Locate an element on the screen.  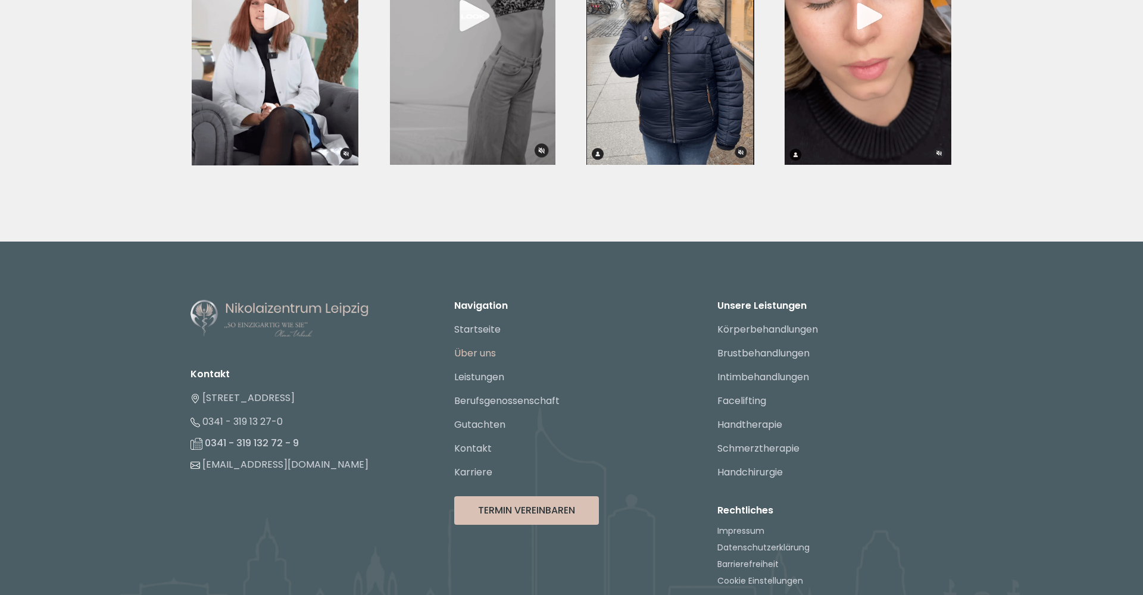
li: Kontakt is located at coordinates (308, 374).